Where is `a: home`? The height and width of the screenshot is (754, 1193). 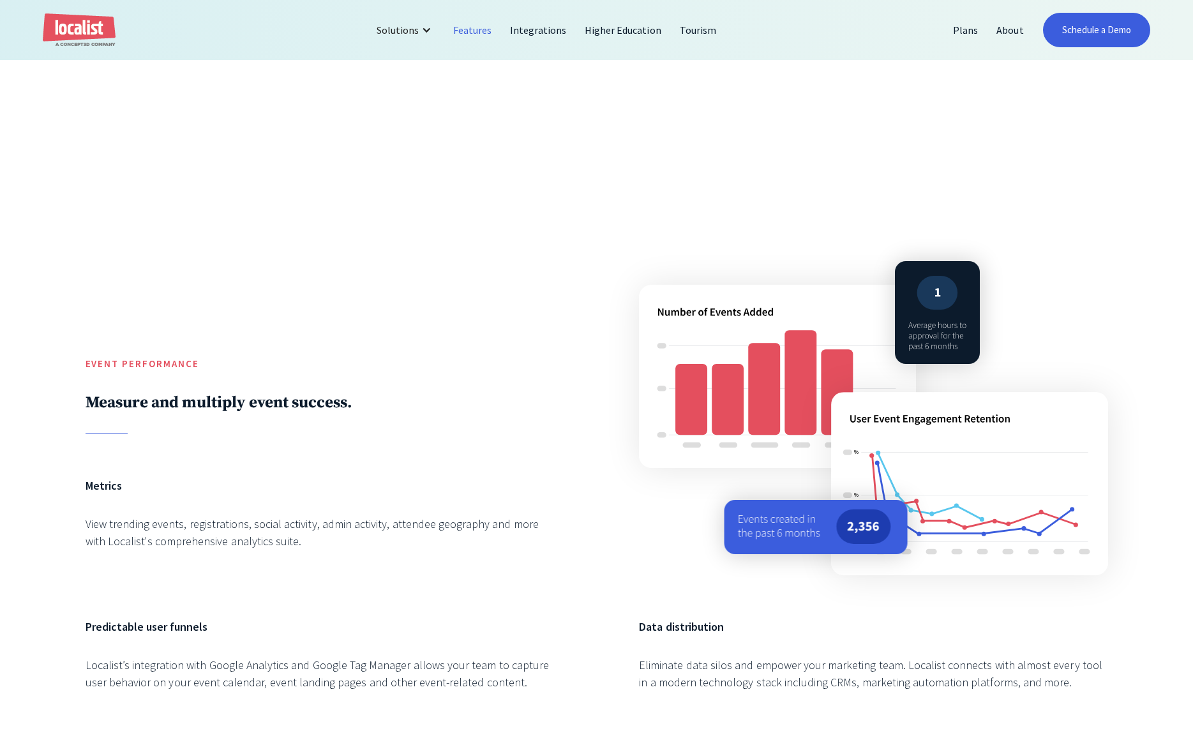
a: home is located at coordinates (79, 30).